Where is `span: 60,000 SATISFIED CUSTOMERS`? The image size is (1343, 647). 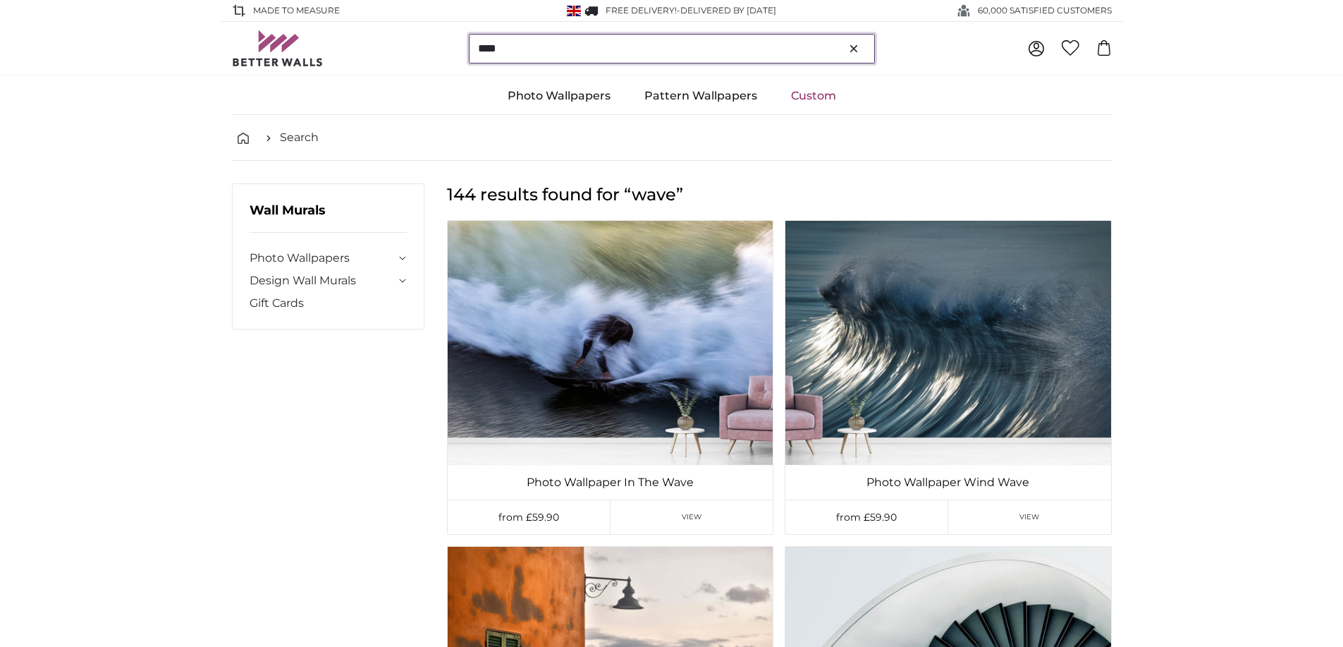
span: 60,000 SATISFIED CUSTOMERS is located at coordinates (1045, 11).